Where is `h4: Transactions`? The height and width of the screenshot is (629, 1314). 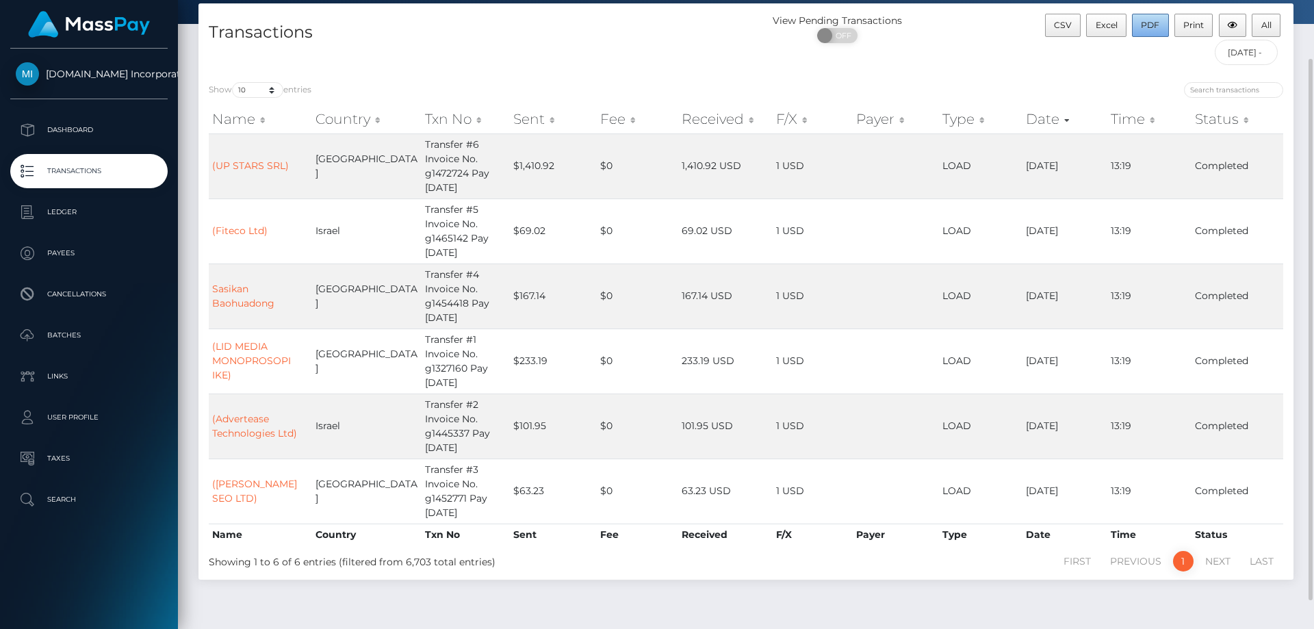
h4: Transactions is located at coordinates (472, 32).